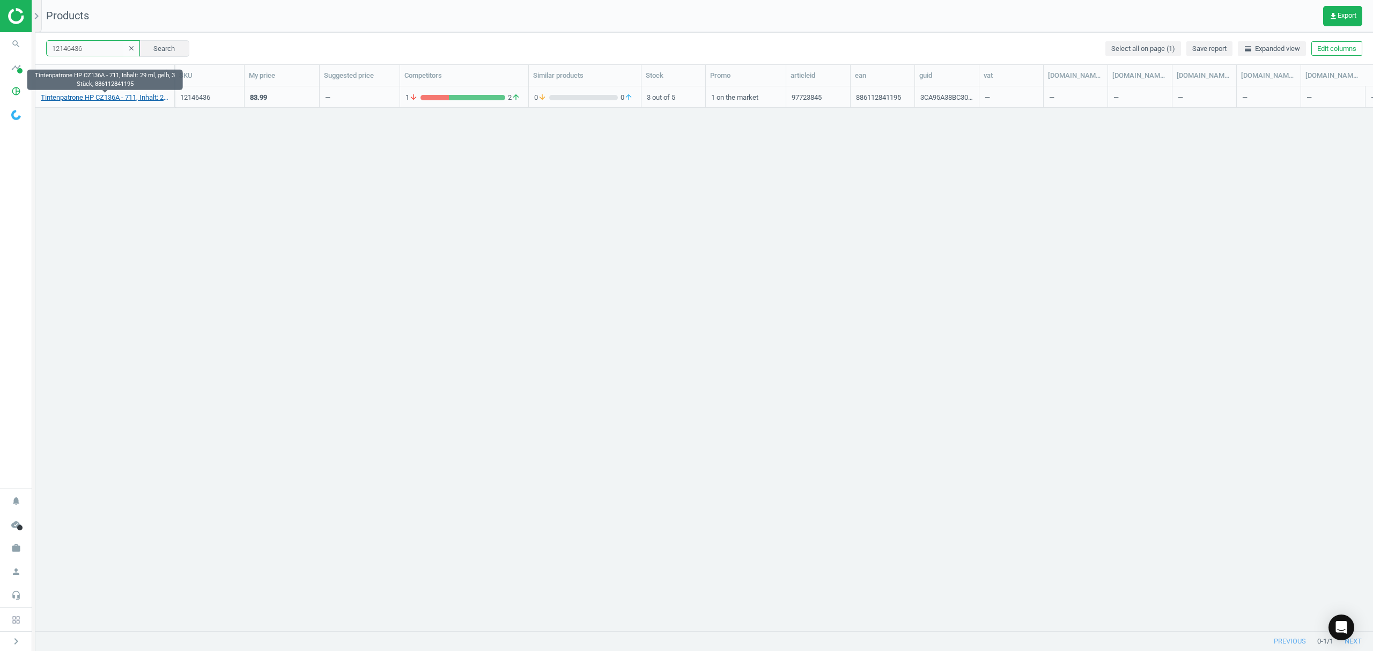 The height and width of the screenshot is (651, 1373). Describe the element at coordinates (947, 76) in the screenshot. I see `div: guid` at that location.